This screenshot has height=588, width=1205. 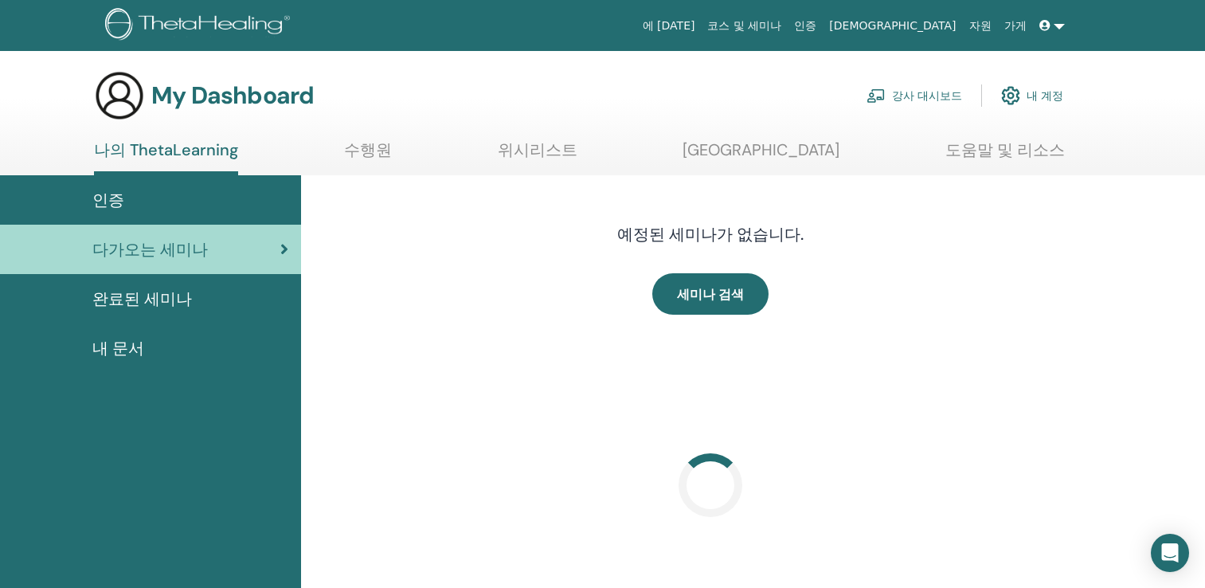 I want to click on span: 다가오는 세미나, so click(x=150, y=249).